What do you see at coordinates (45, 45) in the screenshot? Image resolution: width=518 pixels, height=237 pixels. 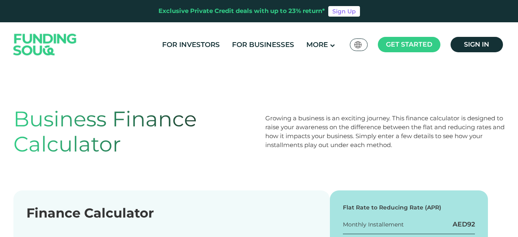 I see `img: Logo` at bounding box center [45, 45].